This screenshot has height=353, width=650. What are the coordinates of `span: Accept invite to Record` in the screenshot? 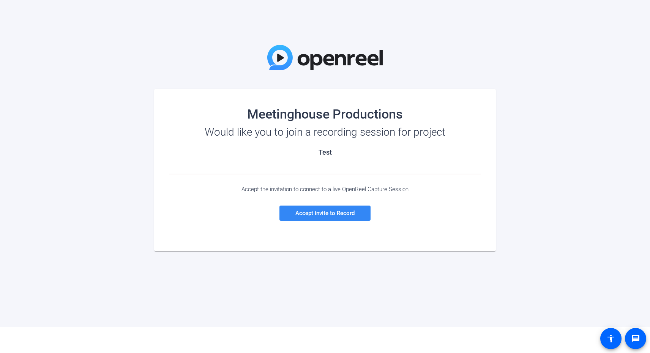 It's located at (325, 213).